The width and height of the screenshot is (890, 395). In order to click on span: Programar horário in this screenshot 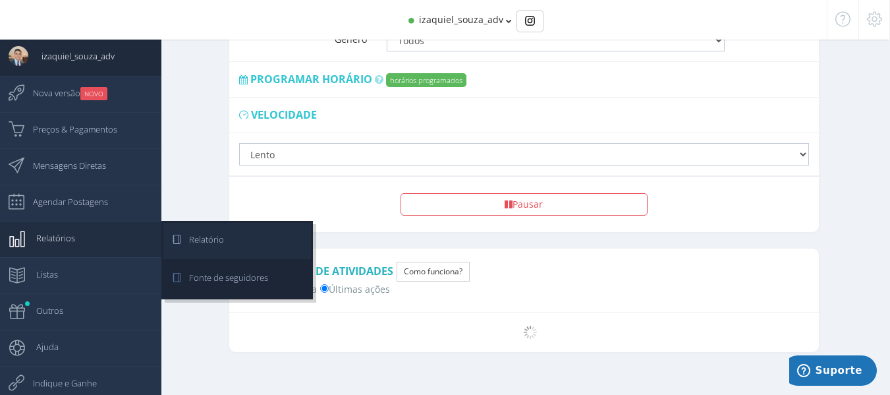, I will do `click(311, 79)`.